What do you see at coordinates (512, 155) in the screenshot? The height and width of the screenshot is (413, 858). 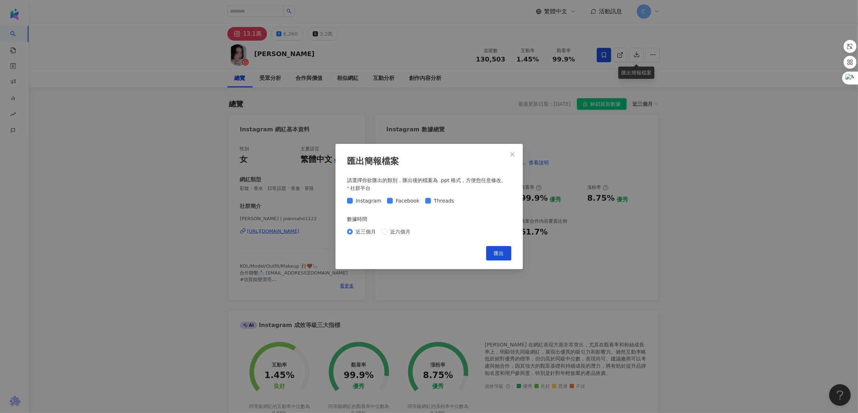 I see `span: close` at bounding box center [512, 155].